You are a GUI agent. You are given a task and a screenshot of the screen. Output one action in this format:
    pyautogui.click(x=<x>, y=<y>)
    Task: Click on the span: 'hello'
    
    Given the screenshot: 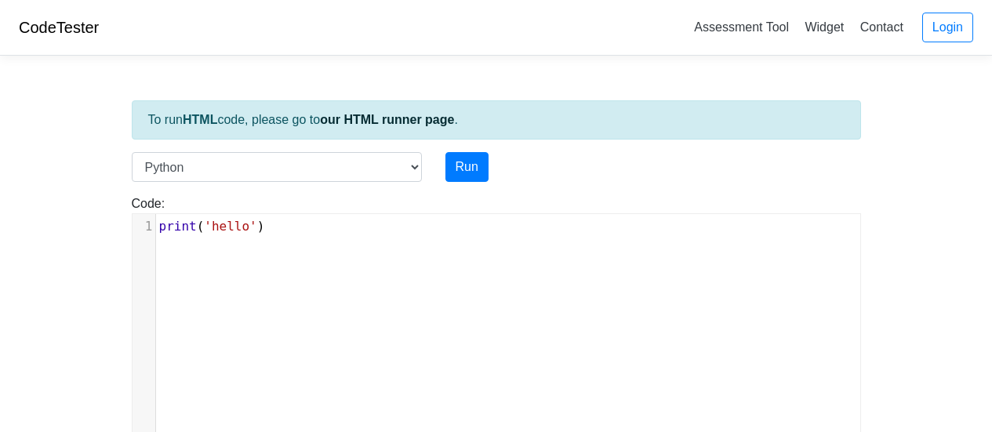 What is the action you would take?
    pyautogui.click(x=230, y=226)
    